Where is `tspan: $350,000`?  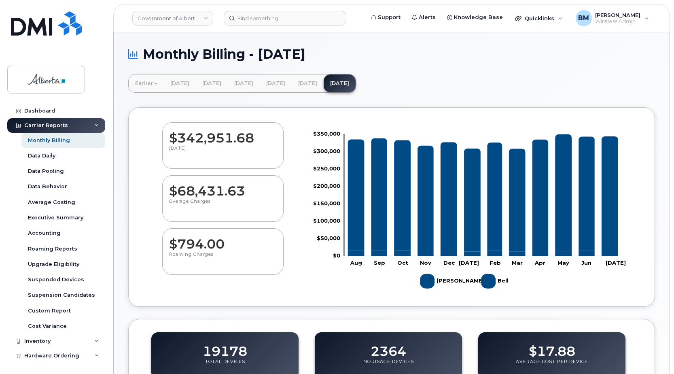
tspan: $350,000 is located at coordinates (327, 133).